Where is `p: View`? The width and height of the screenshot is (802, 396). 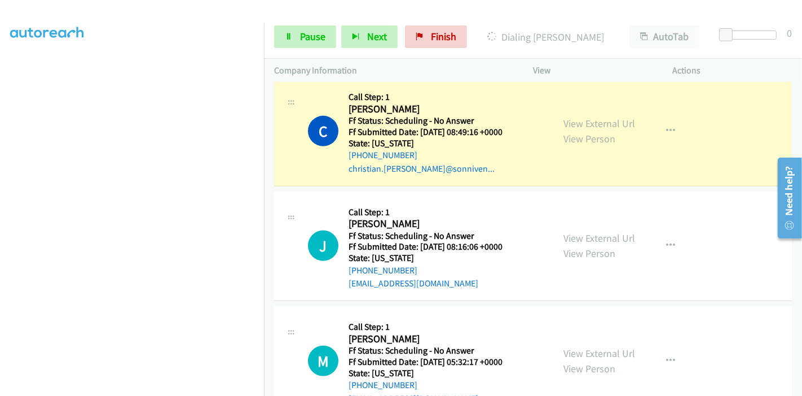 p: View is located at coordinates (593, 71).